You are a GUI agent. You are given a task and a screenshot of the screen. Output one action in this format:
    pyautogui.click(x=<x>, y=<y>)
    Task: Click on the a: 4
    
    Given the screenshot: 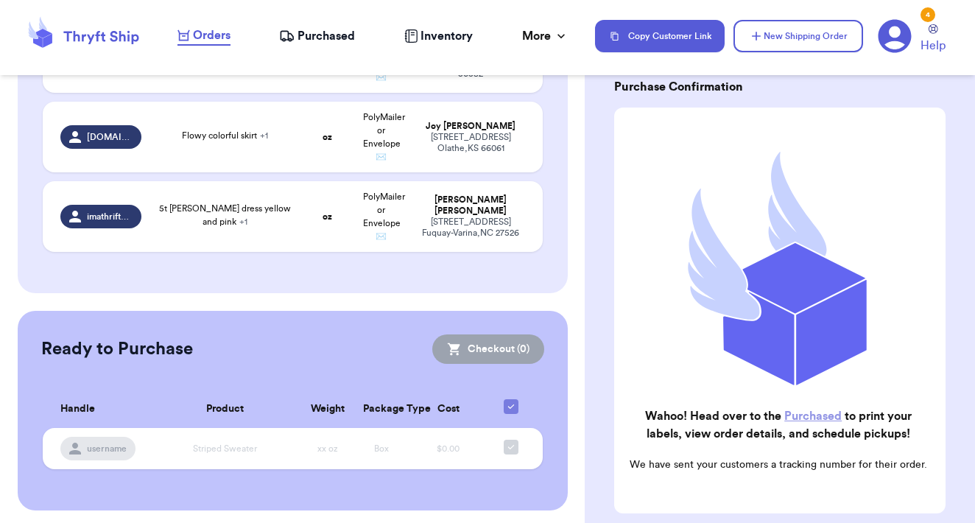 What is the action you would take?
    pyautogui.click(x=895, y=36)
    